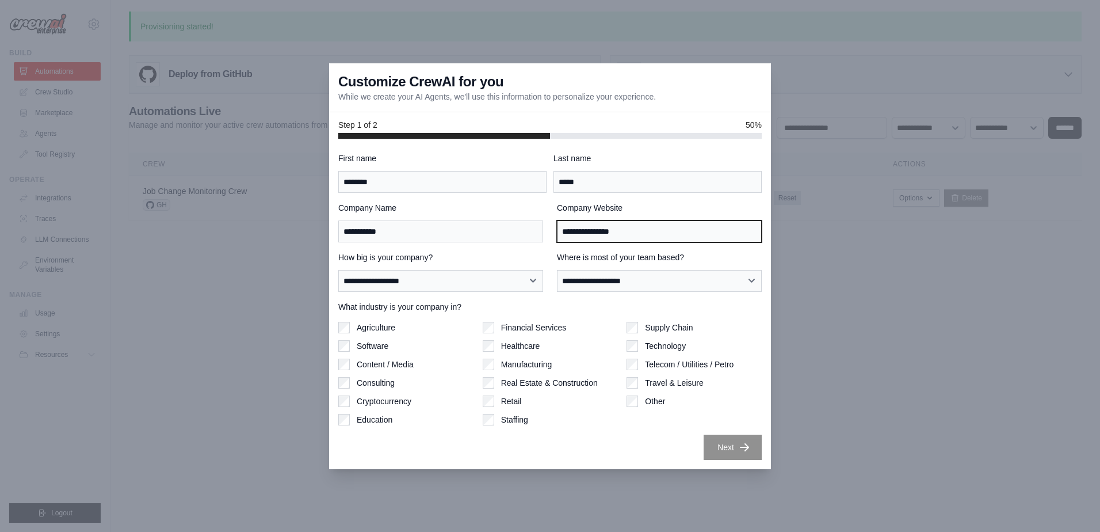  Describe the element at coordinates (514, 419) in the screenshot. I see `label: Staffing` at that location.